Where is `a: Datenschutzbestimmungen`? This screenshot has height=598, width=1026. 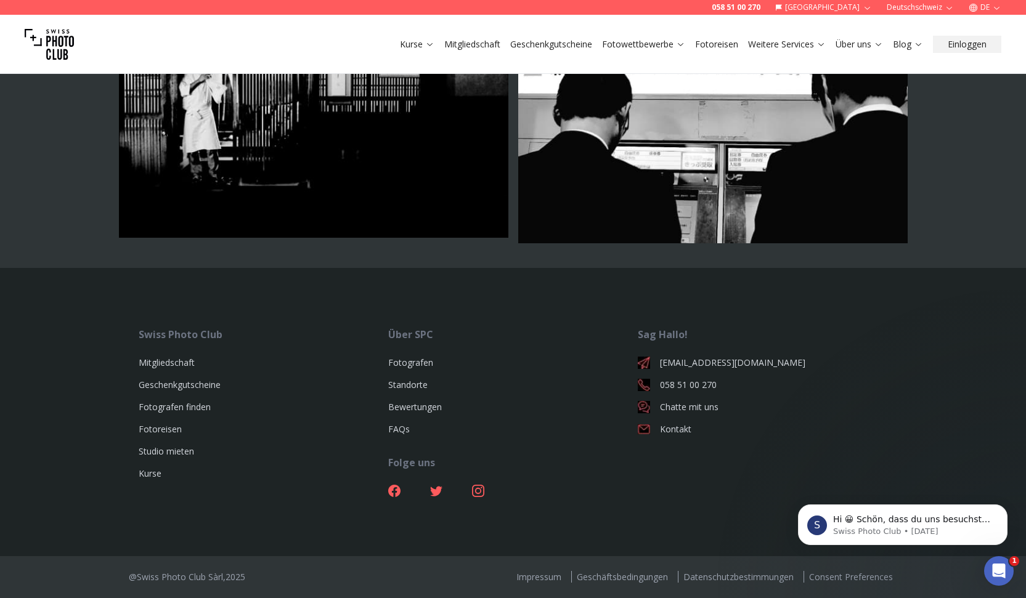
a: Datenschutzbestimmungen is located at coordinates (738, 577).